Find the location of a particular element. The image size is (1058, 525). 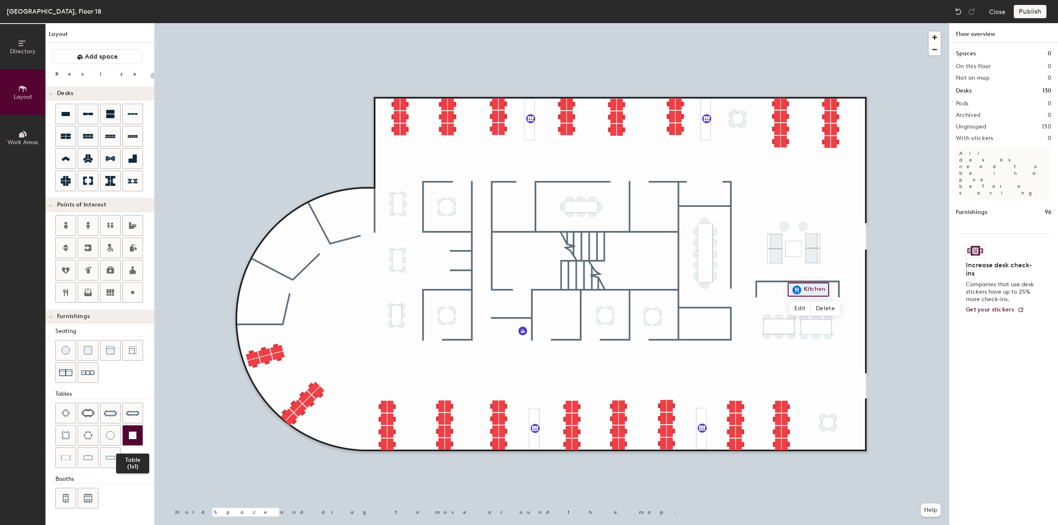

button: Couch (corner) is located at coordinates (133, 350).